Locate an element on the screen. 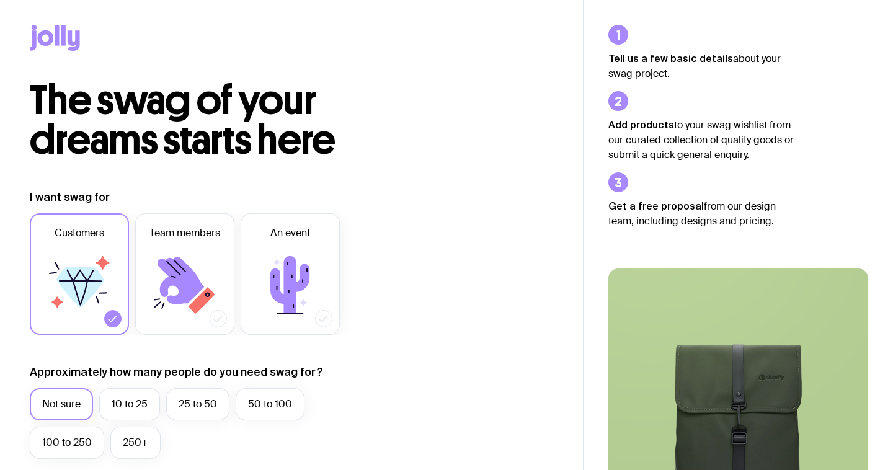 Image resolution: width=893 pixels, height=470 pixels. label: I want swag for is located at coordinates (69, 197).